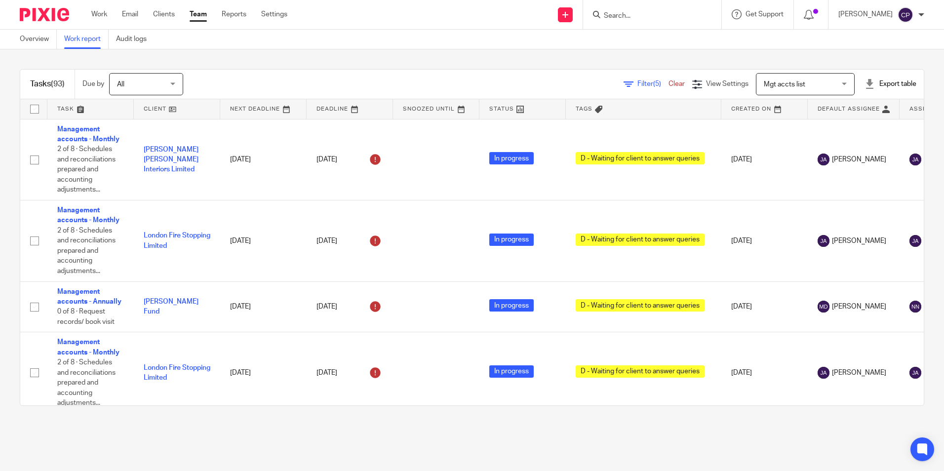  Describe the element at coordinates (44, 14) in the screenshot. I see `img: Pixie` at that location.